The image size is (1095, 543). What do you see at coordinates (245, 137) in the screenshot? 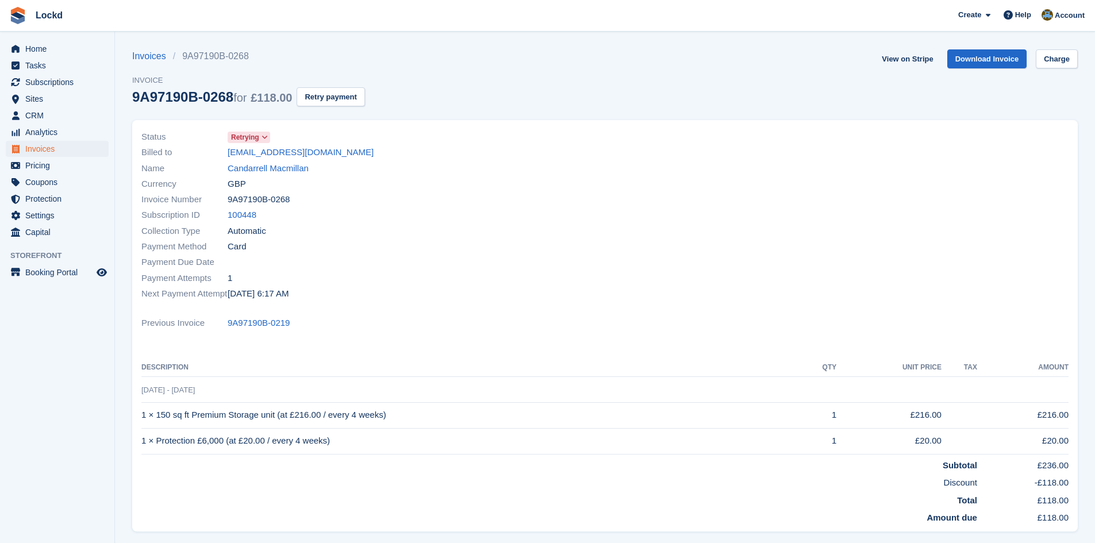
I see `span: Retrying` at bounding box center [245, 137].